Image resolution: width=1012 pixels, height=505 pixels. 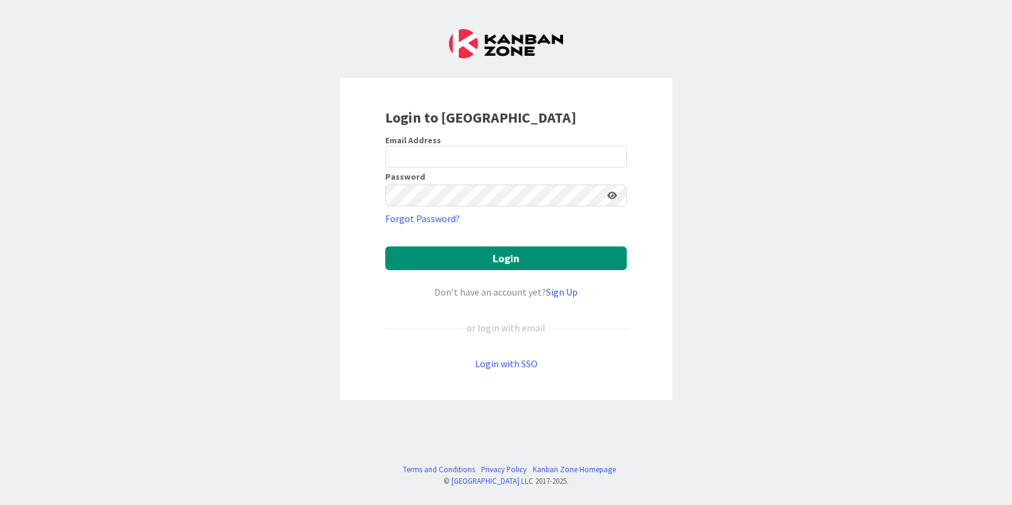 I want to click on a: Kanban Zone Homepage, so click(x=574, y=469).